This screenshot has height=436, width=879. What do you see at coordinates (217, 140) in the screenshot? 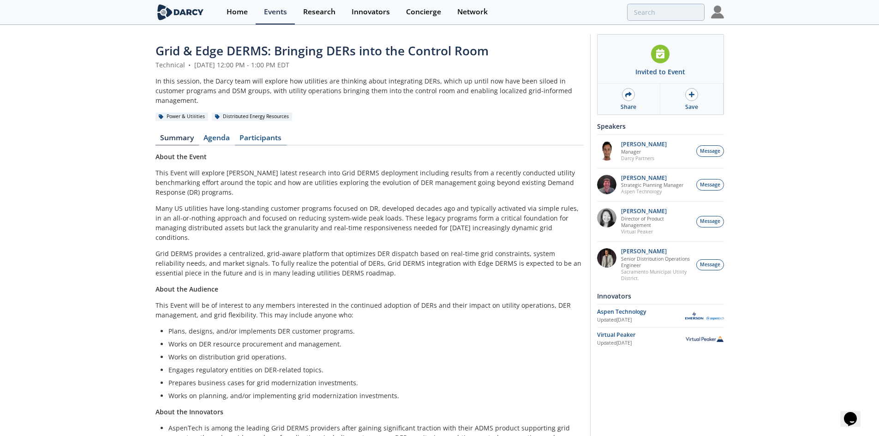
I see `a: Agenda` at bounding box center [217, 140].